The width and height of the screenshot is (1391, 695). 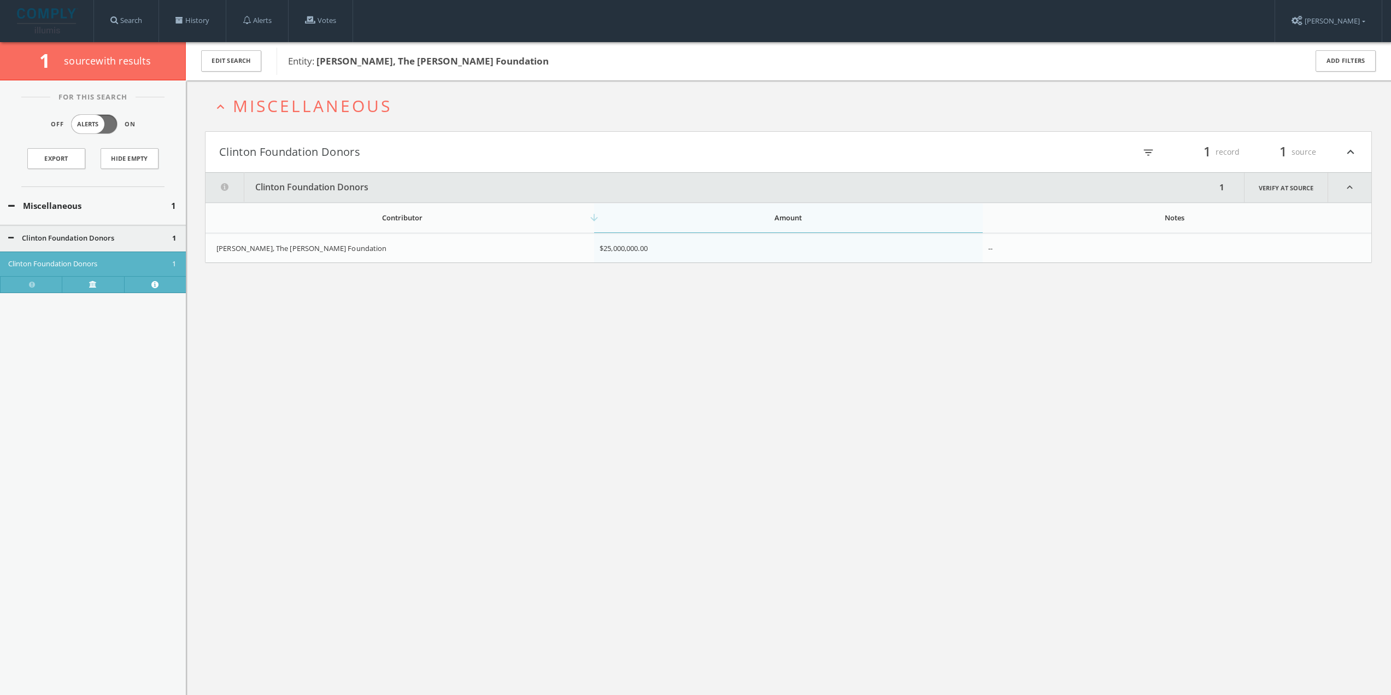 I want to click on i: filter_list, so click(x=1148, y=153).